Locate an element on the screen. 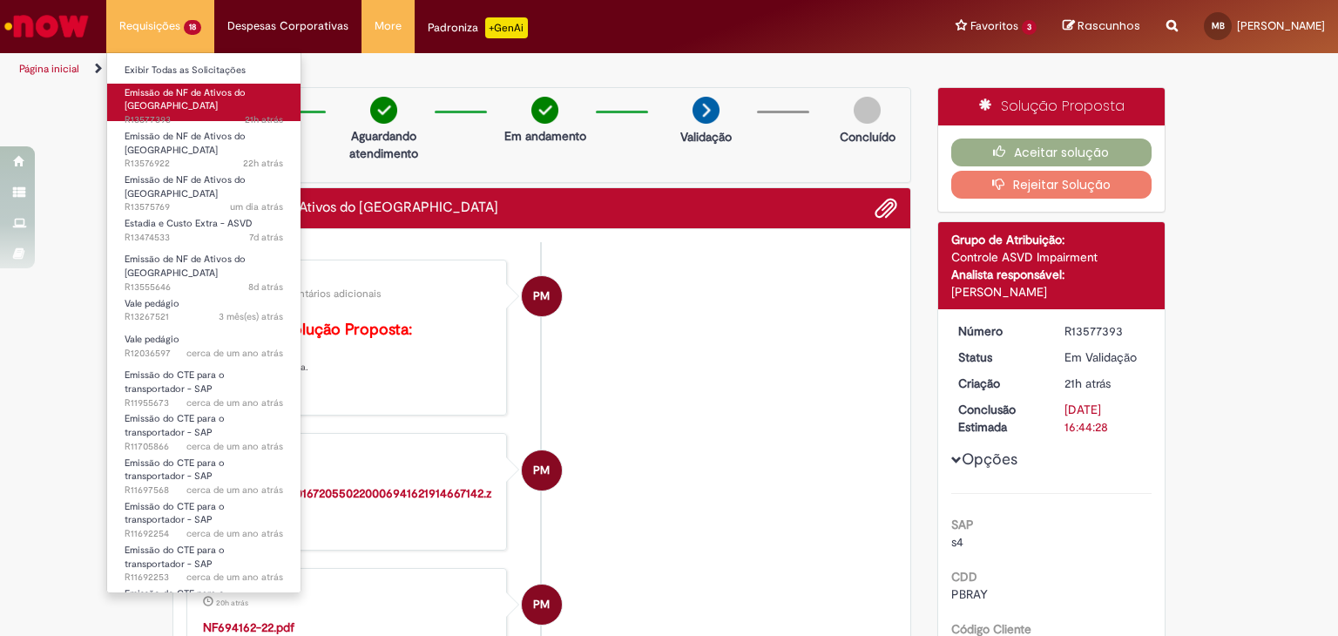 Image resolution: width=1338 pixels, height=636 pixels. img: arrow-next.png is located at coordinates (705, 110).